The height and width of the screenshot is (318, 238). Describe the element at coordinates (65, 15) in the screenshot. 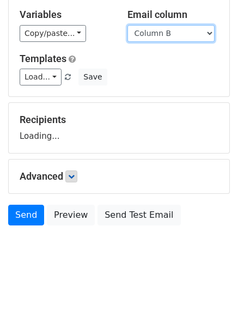

I see `h5: Variables` at that location.